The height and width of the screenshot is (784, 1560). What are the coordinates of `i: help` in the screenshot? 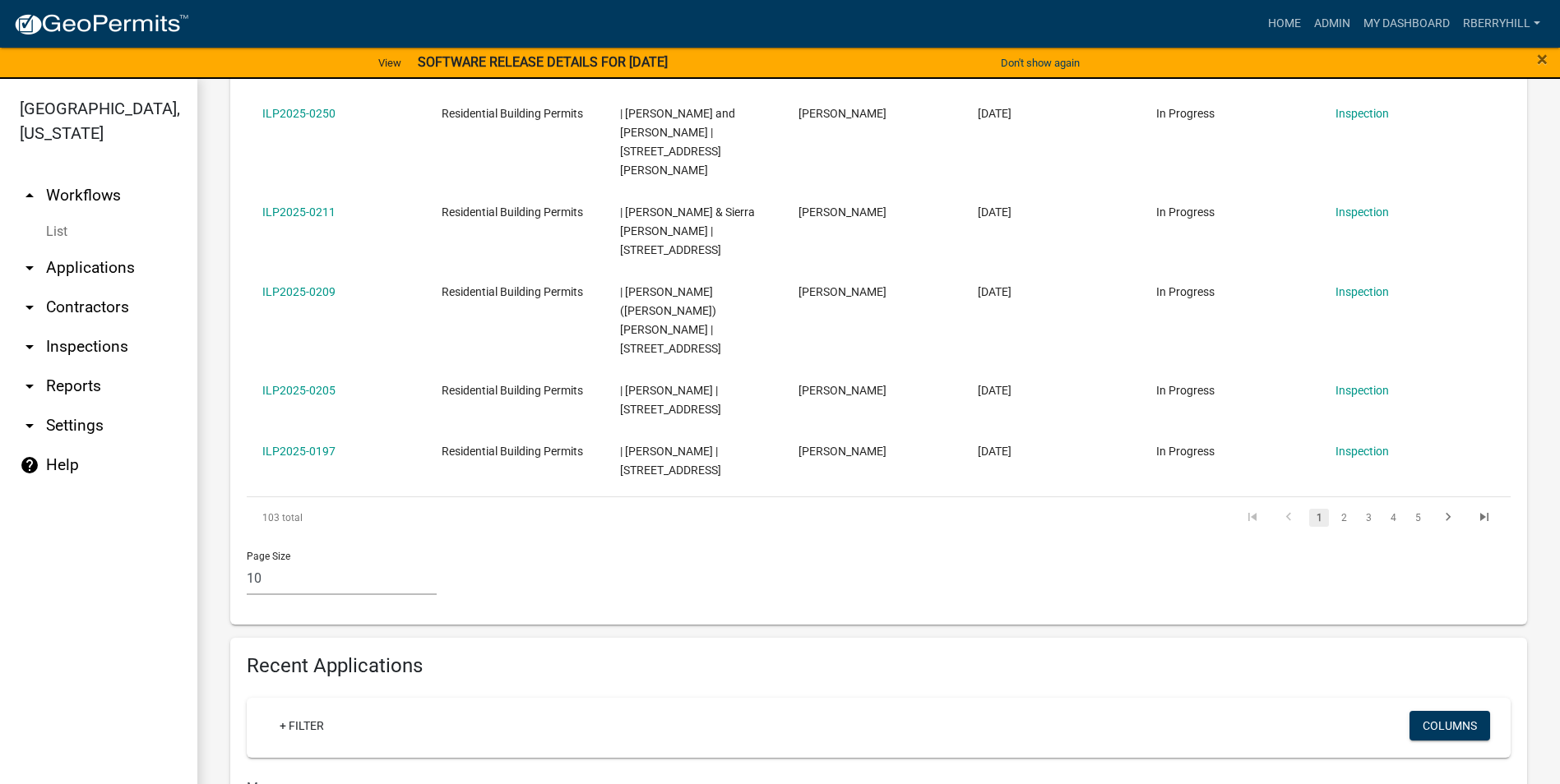 It's located at (30, 465).